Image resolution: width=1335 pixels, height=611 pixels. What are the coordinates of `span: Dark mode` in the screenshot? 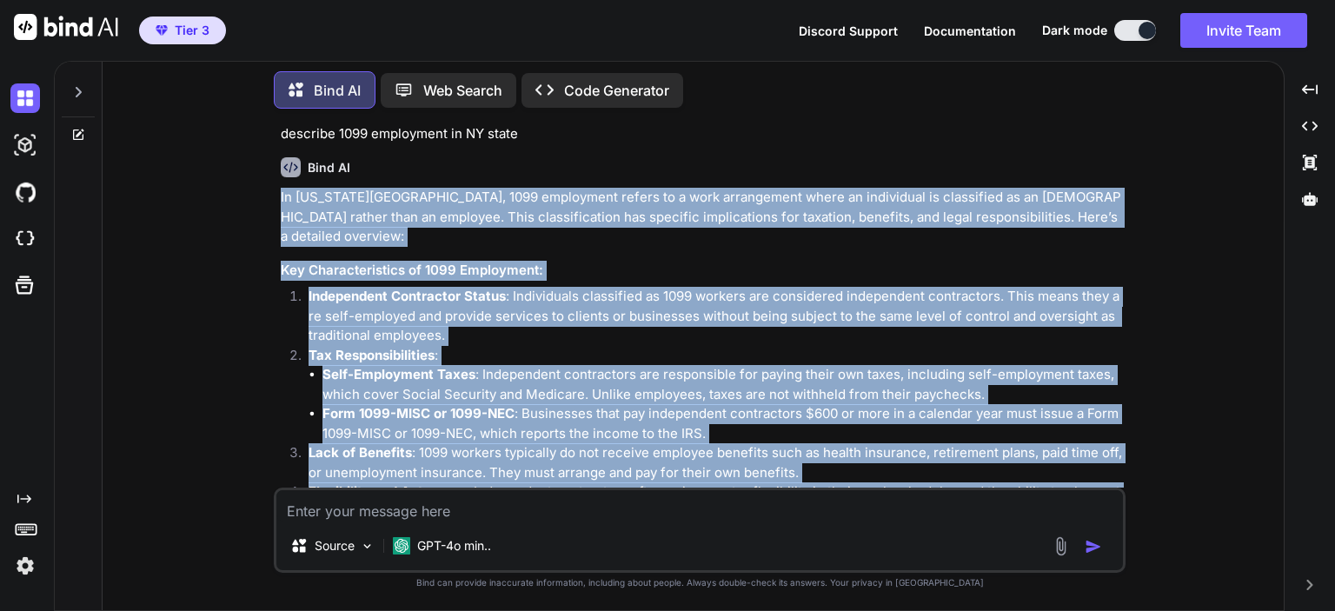 It's located at (1074, 30).